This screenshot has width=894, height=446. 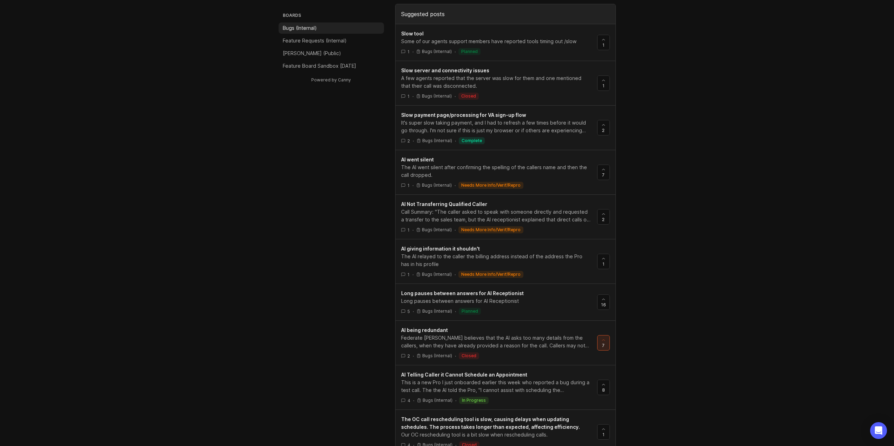 What do you see at coordinates (499, 172) in the screenshot?
I see `a: AI went silentThe AI went silent after confirming the spelling of the callers name and then the c...` at bounding box center [499, 172].